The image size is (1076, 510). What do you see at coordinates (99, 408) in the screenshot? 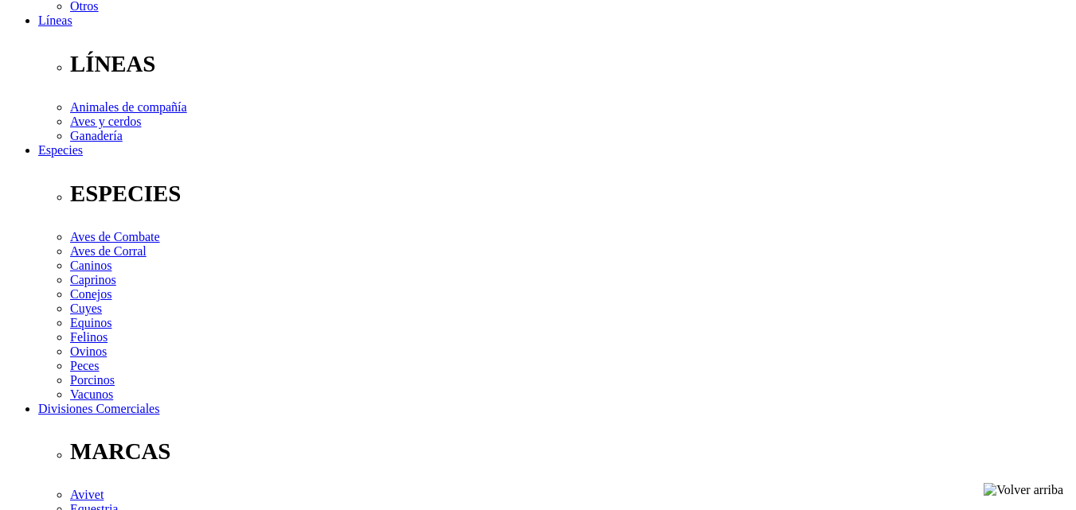
I see `span: Divisiones Comerciales` at bounding box center [99, 408].